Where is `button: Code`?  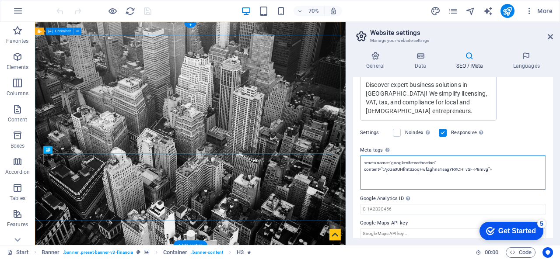 button: Code is located at coordinates (520, 253).